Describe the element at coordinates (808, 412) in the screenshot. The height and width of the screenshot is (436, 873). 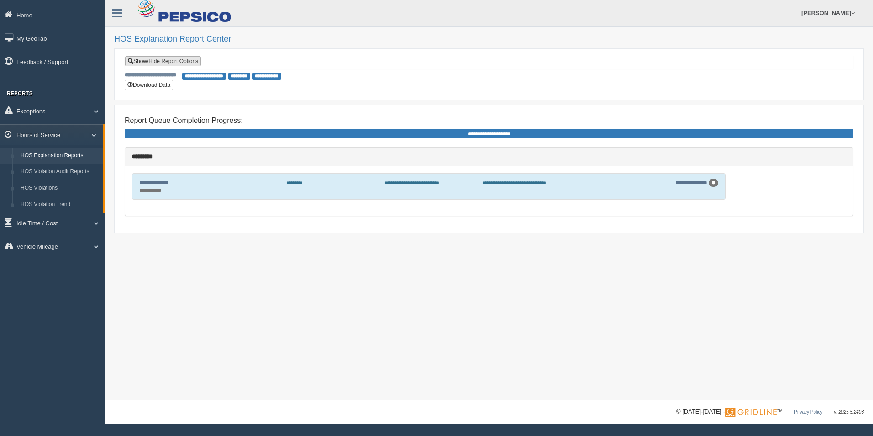
I see `a: Privacy Policy` at that location.